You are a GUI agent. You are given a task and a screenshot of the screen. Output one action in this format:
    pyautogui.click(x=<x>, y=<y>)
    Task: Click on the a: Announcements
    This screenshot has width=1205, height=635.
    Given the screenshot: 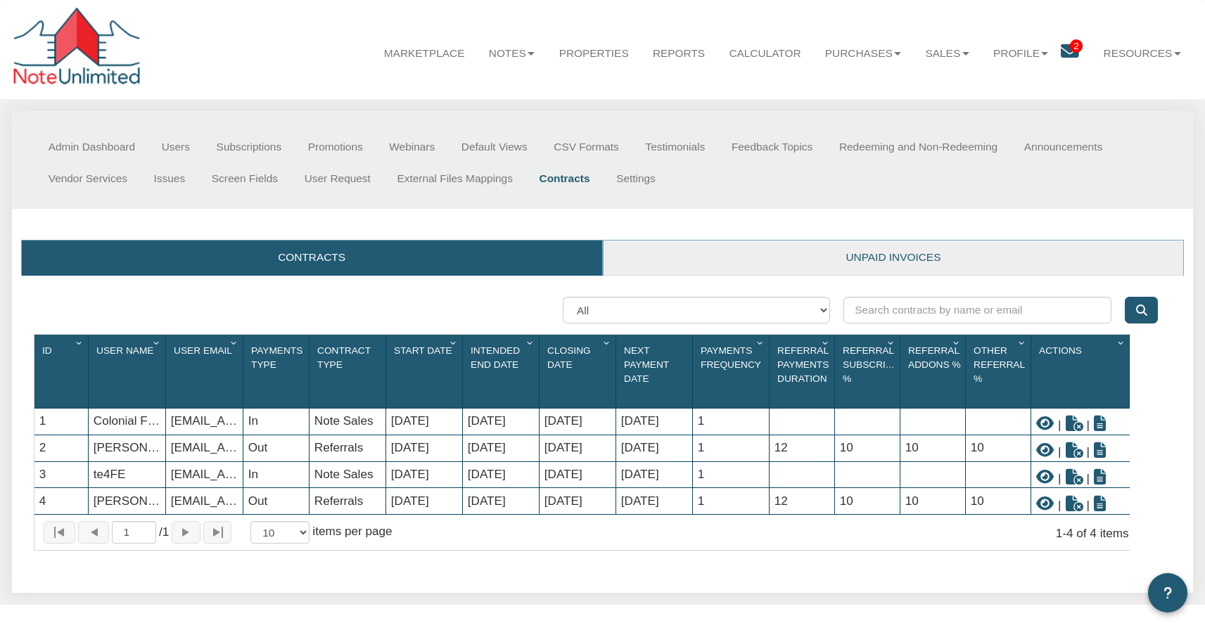 What is the action you would take?
    pyautogui.click(x=1063, y=146)
    